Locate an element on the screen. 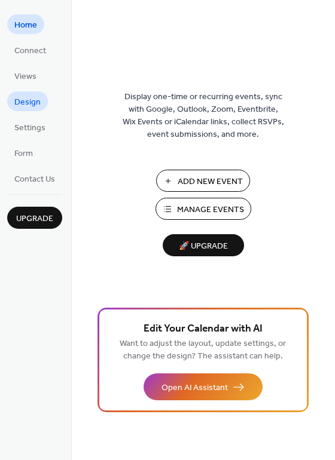 The width and height of the screenshot is (335, 460). a: Form is located at coordinates (23, 152).